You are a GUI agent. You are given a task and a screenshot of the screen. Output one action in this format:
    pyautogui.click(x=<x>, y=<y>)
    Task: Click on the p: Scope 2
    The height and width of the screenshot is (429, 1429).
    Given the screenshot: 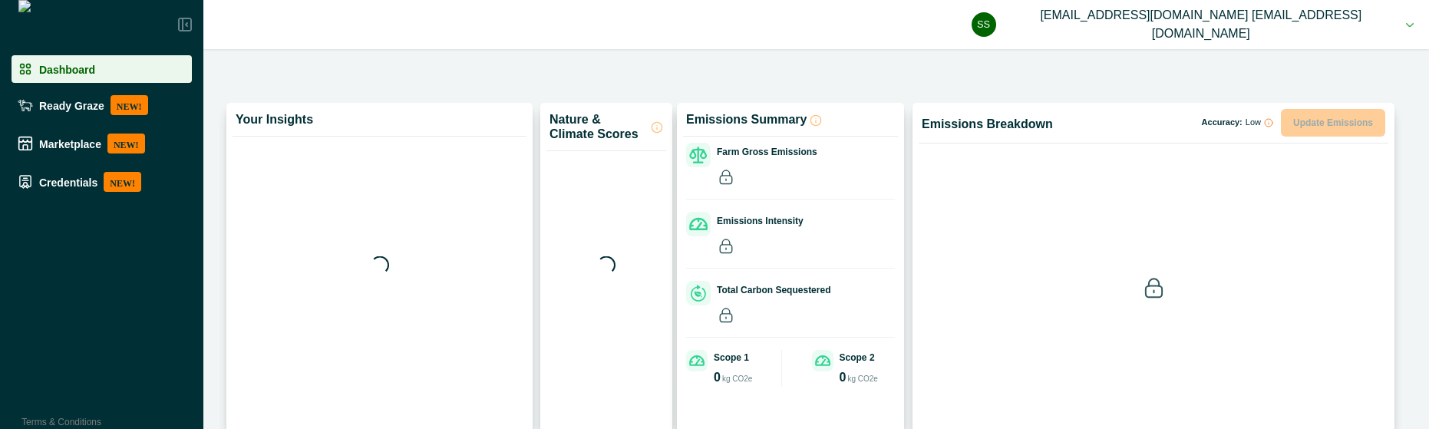 What is the action you would take?
    pyautogui.click(x=857, y=358)
    